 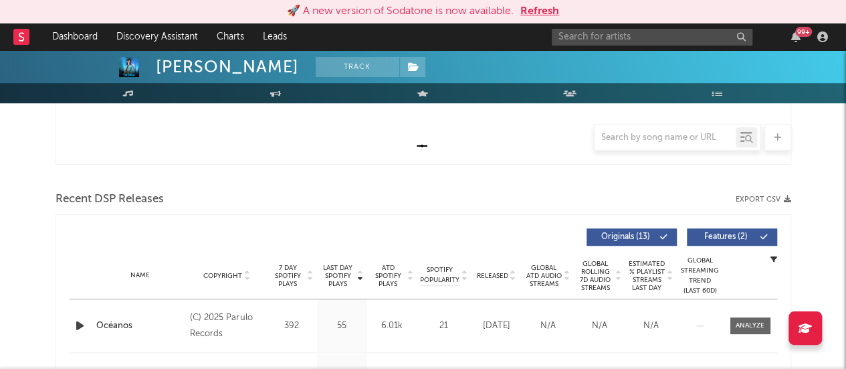 What do you see at coordinates (110, 199) in the screenshot?
I see `span: Recent DSP Releases` at bounding box center [110, 199].